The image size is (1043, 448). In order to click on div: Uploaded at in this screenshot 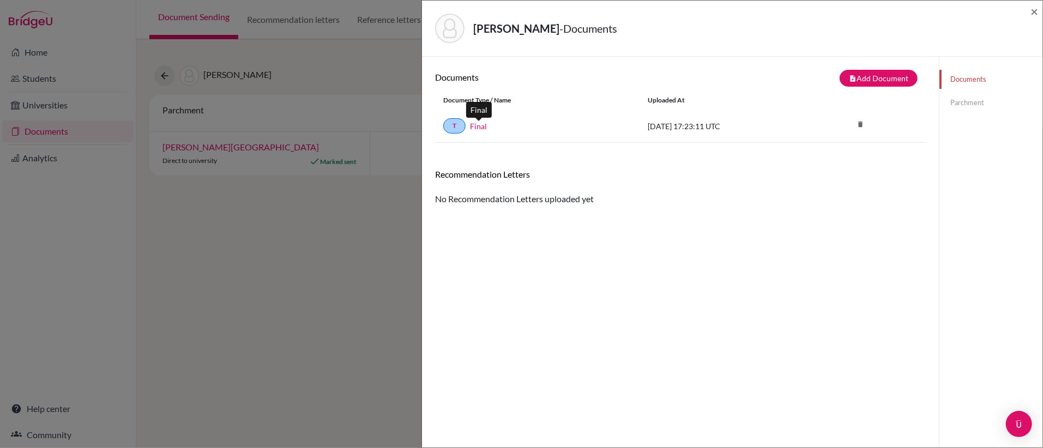, I will do `click(721, 100)`.